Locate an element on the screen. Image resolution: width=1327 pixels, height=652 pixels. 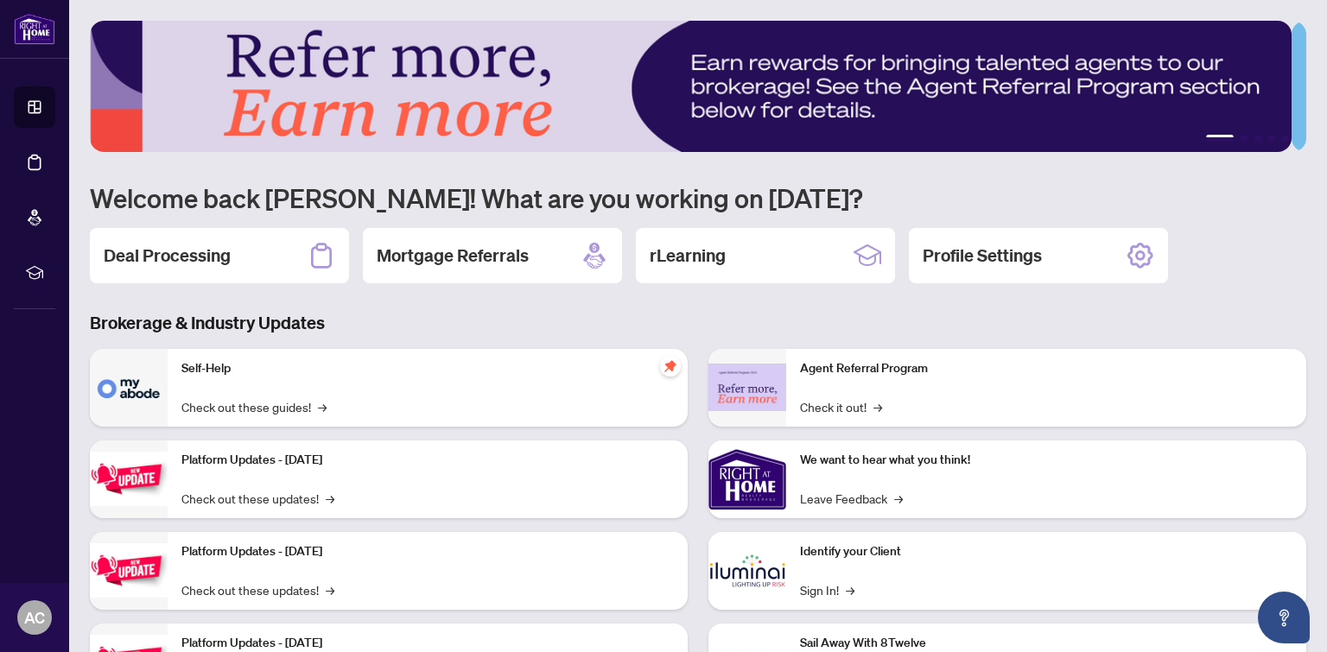
img: Self-Help is located at coordinates (129, 388).